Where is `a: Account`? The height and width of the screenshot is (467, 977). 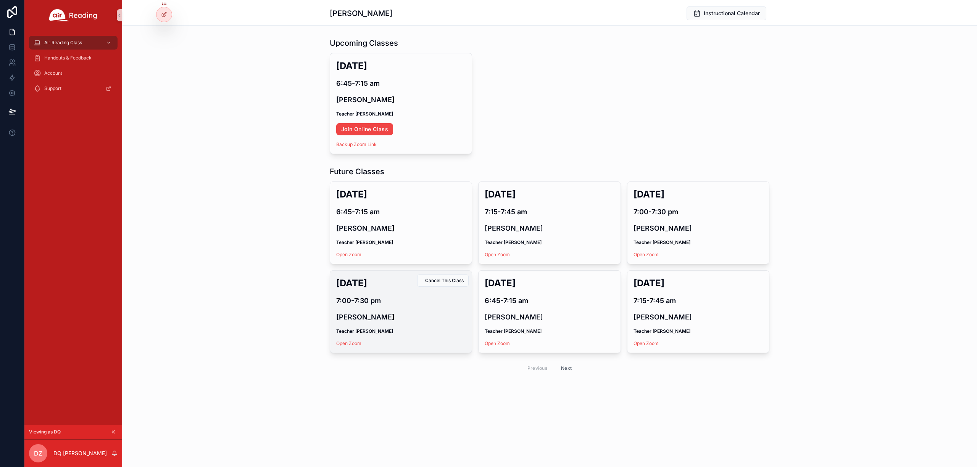 a: Account is located at coordinates (73, 73).